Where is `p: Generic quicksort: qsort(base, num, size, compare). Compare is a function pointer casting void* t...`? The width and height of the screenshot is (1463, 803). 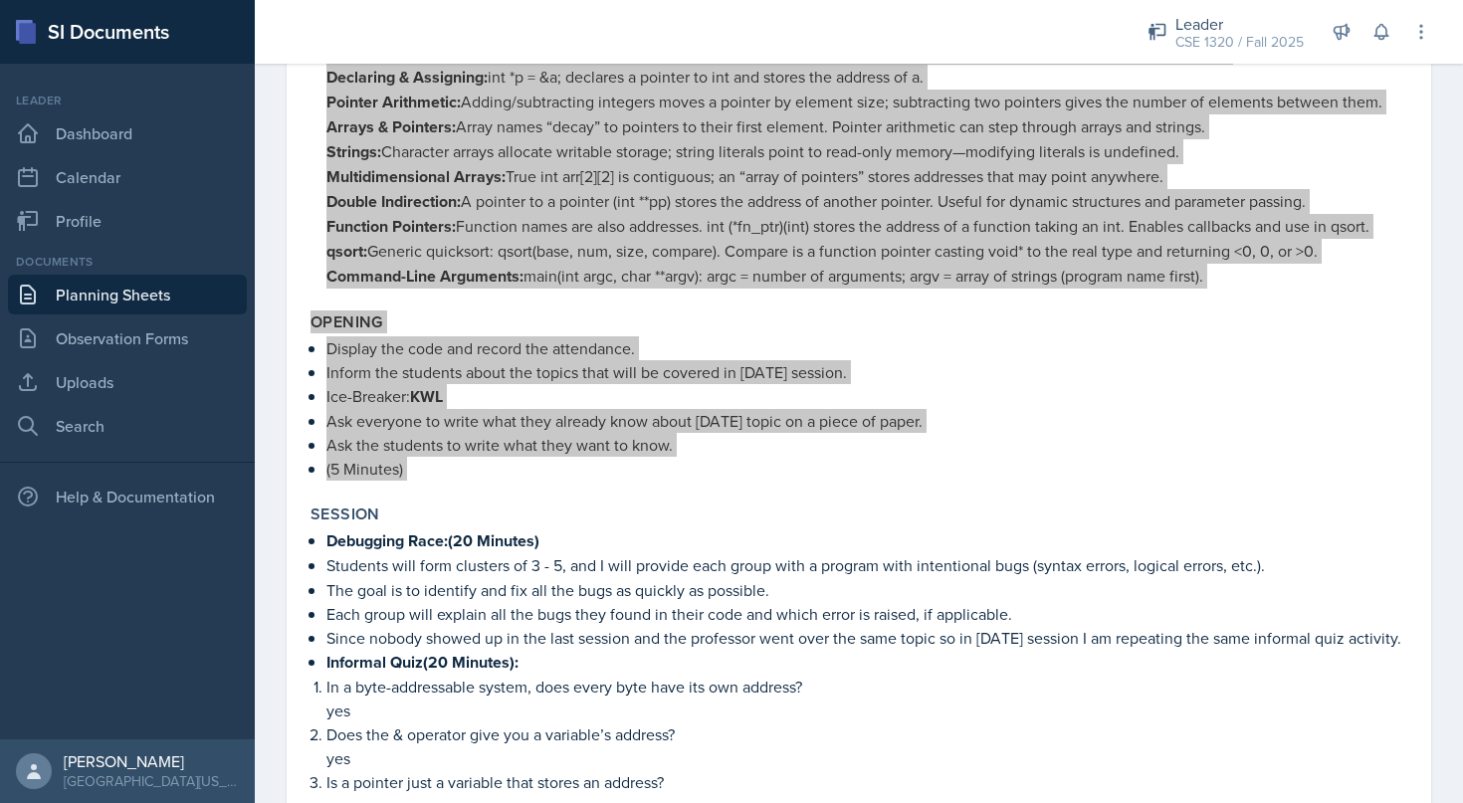 p: Generic quicksort: qsort(base, num, size, compare). Compare is a function pointer casting void* t... is located at coordinates (867, 251).